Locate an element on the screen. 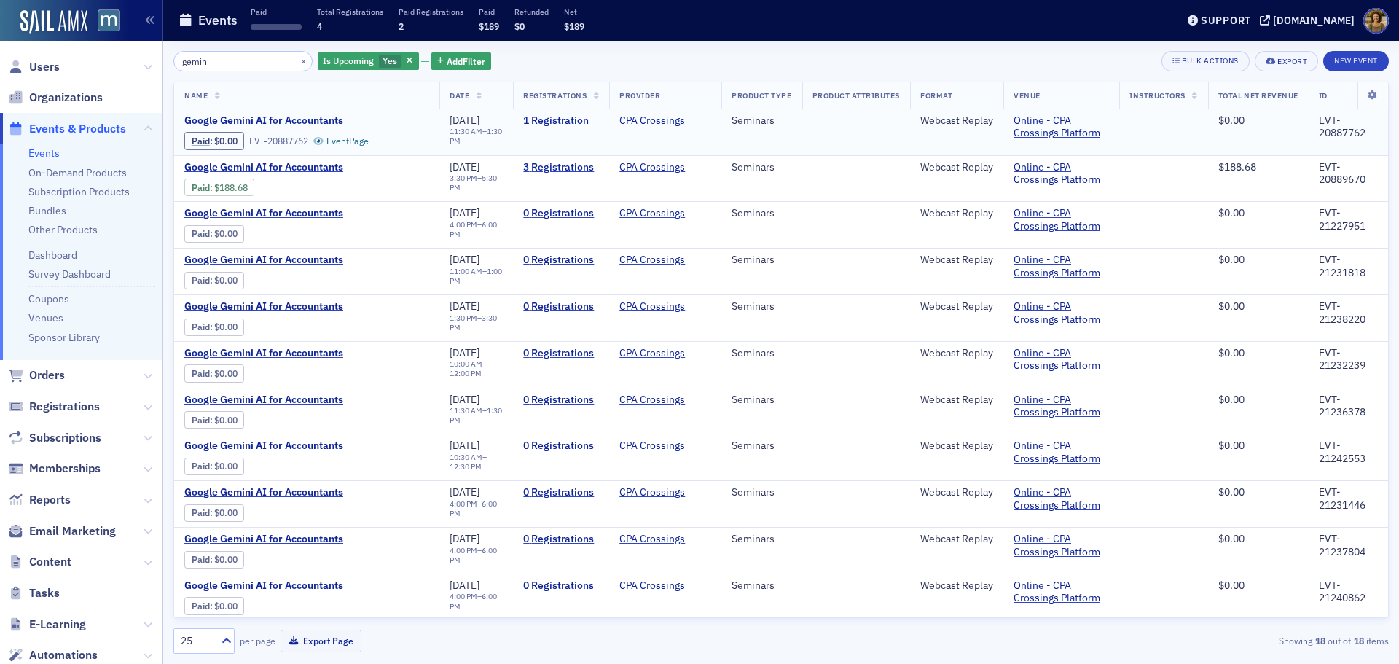 The width and height of the screenshot is (1399, 664). label: per page is located at coordinates (257, 640).